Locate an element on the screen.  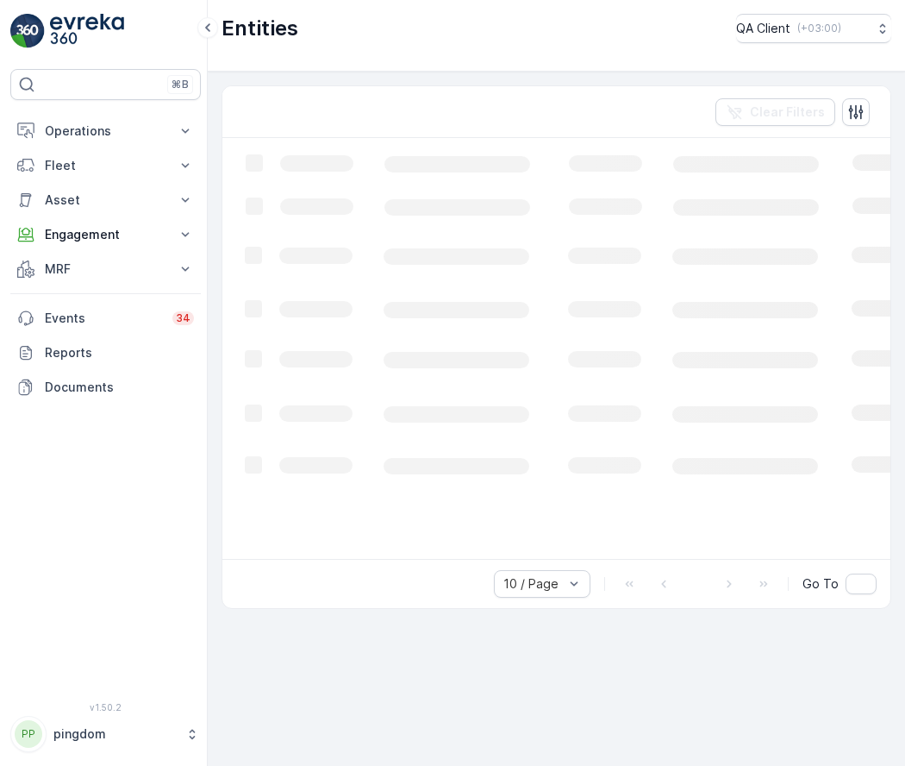
p: Asset is located at coordinates (105, 200).